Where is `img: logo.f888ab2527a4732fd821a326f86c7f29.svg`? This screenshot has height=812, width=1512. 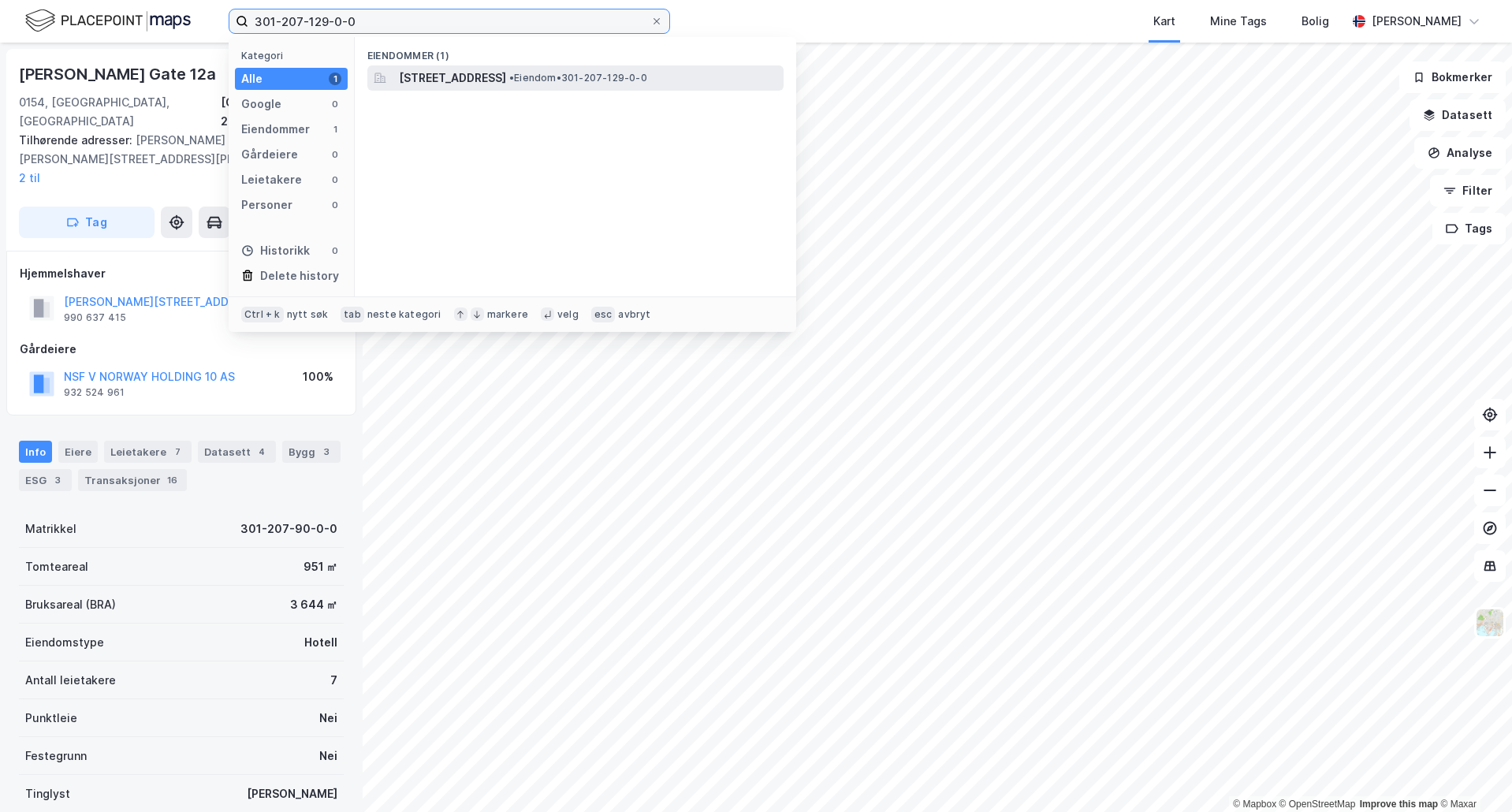 img: logo.f888ab2527a4732fd821a326f86c7f29.svg is located at coordinates (108, 20).